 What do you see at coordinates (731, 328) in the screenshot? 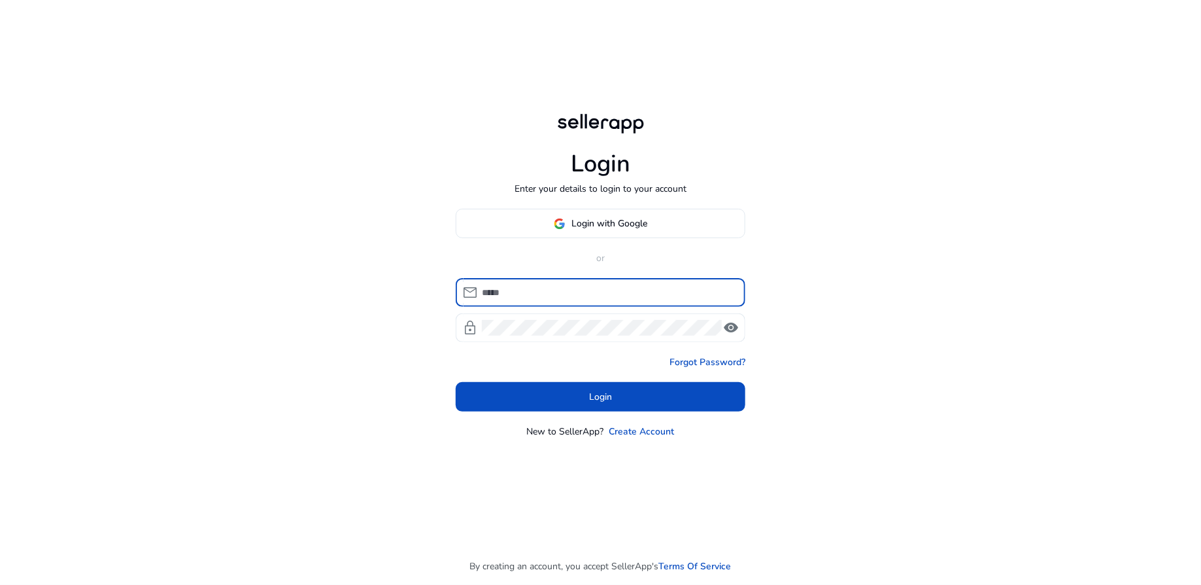
I see `span: visibility` at bounding box center [731, 328].